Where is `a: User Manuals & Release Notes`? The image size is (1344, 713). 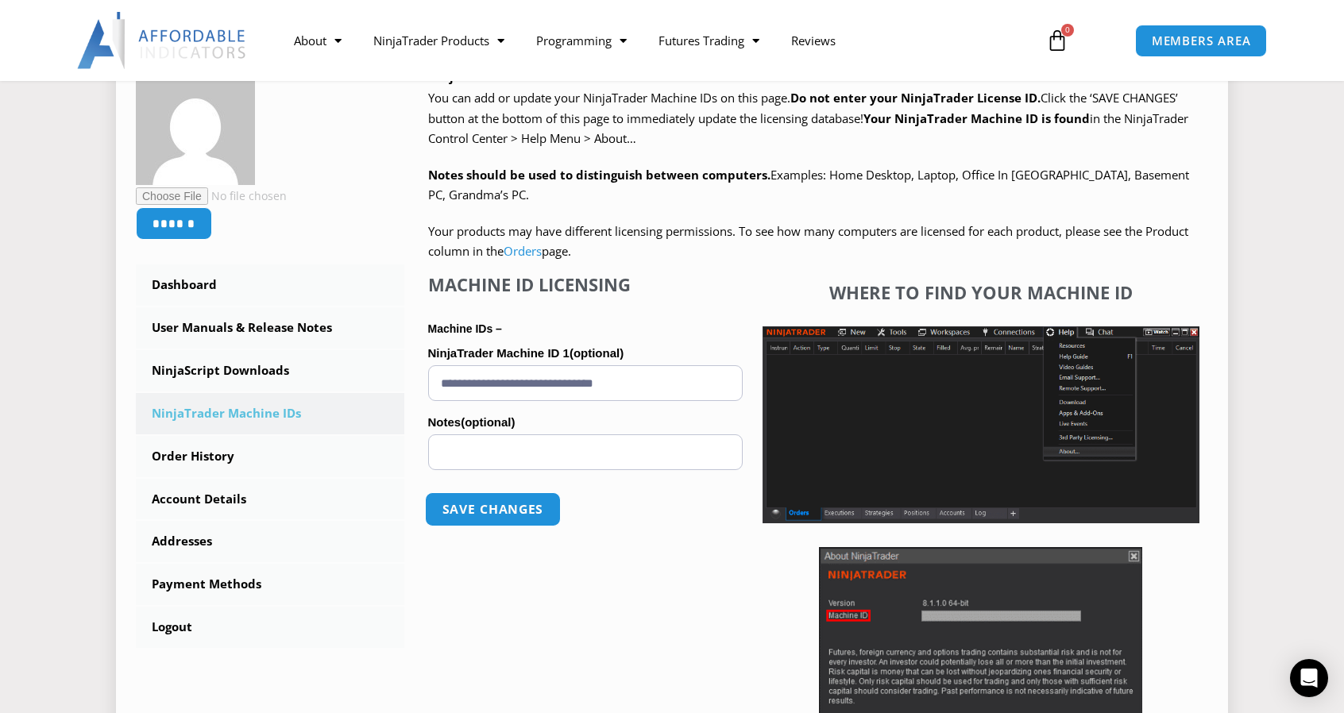 a: User Manuals & Release Notes is located at coordinates (270, 328).